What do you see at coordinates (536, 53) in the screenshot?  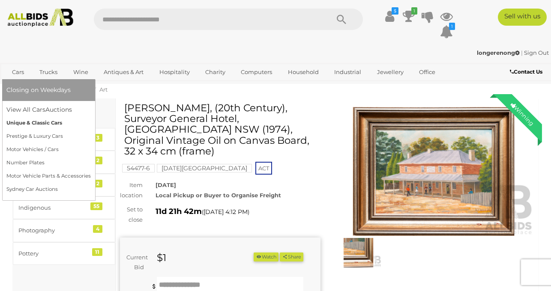 I see `a: Sign Out` at bounding box center [536, 53].